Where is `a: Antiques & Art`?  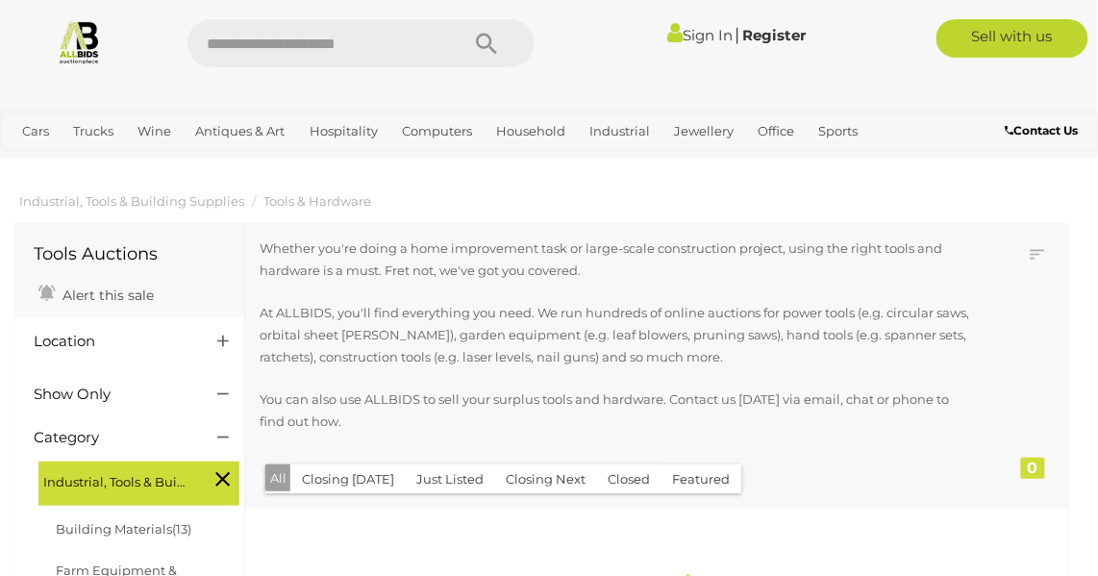
a: Antiques & Art is located at coordinates (240, 131).